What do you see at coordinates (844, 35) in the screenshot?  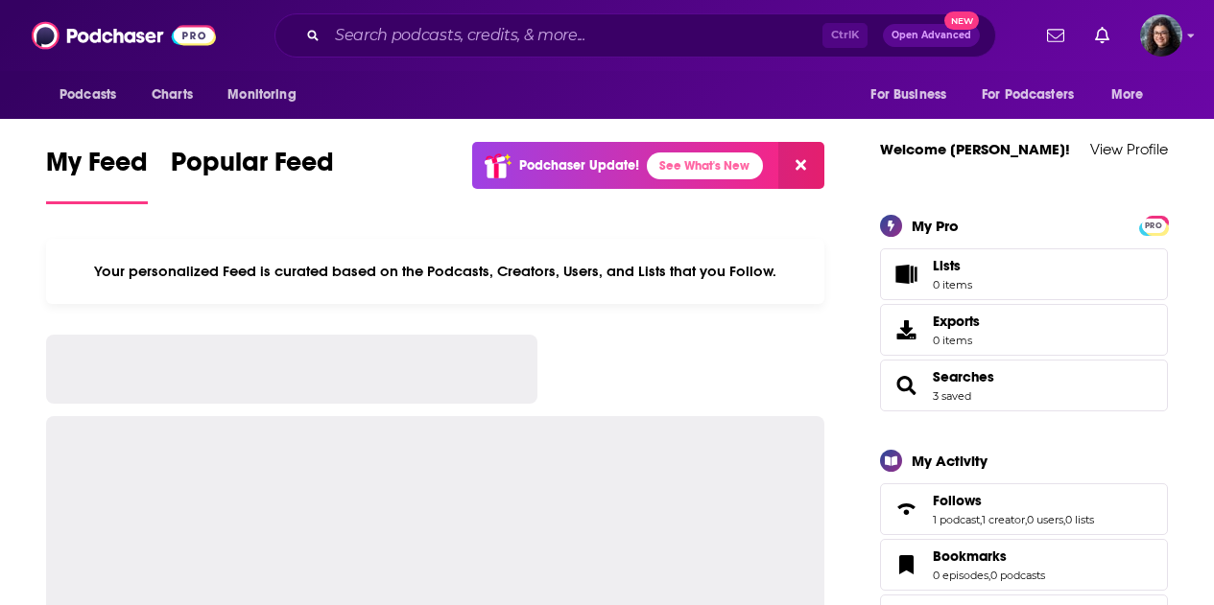 I see `span: Ctrl K` at bounding box center [844, 35].